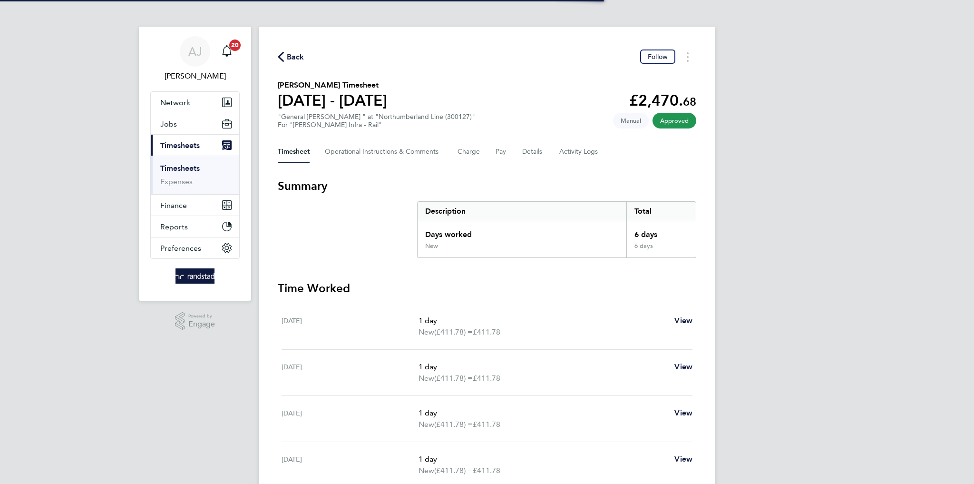  I want to click on a: Go to home page, so click(195, 276).